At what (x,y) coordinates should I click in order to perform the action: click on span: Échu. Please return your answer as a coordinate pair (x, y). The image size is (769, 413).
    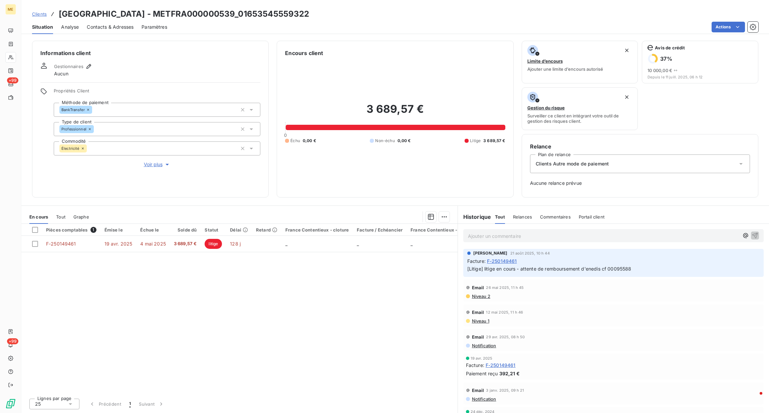
    Looking at the image, I should click on (295, 141).